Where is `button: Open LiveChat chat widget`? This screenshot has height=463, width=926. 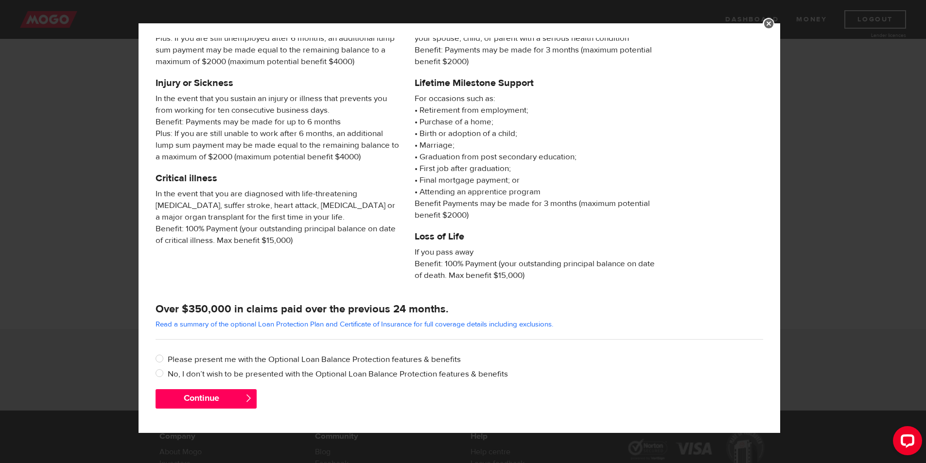 button: Open LiveChat chat widget is located at coordinates (22, 18).